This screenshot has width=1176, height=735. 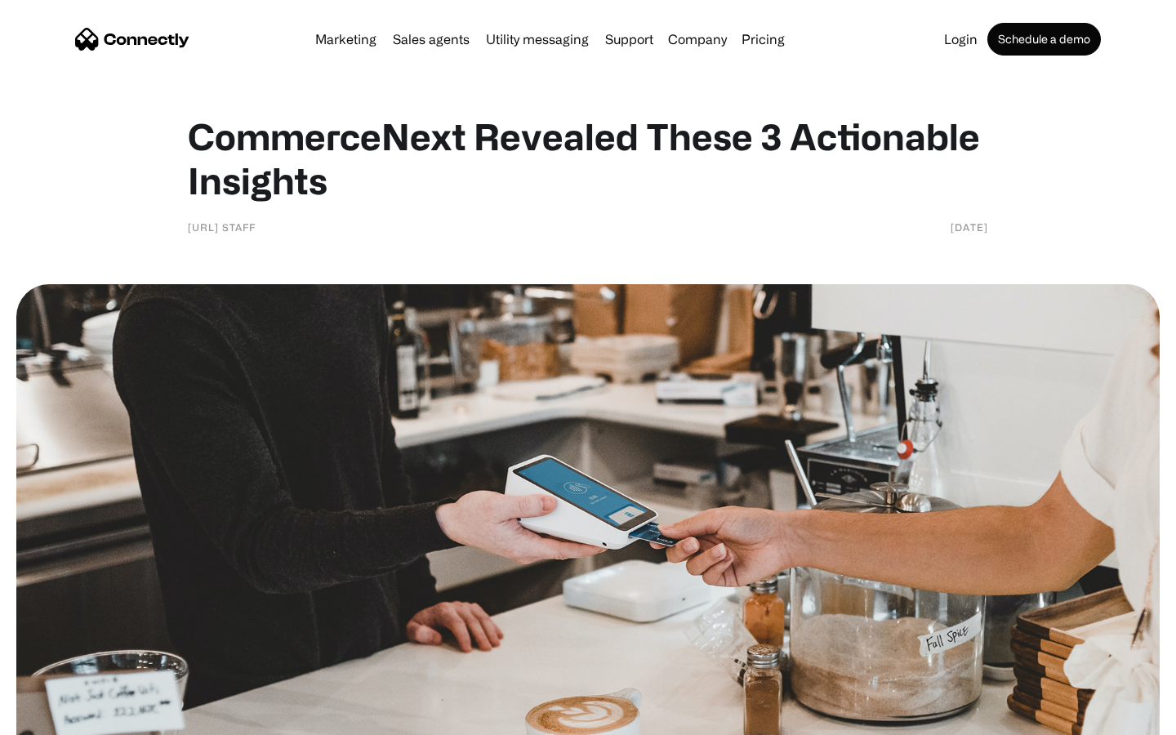 What do you see at coordinates (57, 718) in the screenshot?
I see `aside: Language selected: English` at bounding box center [57, 718].